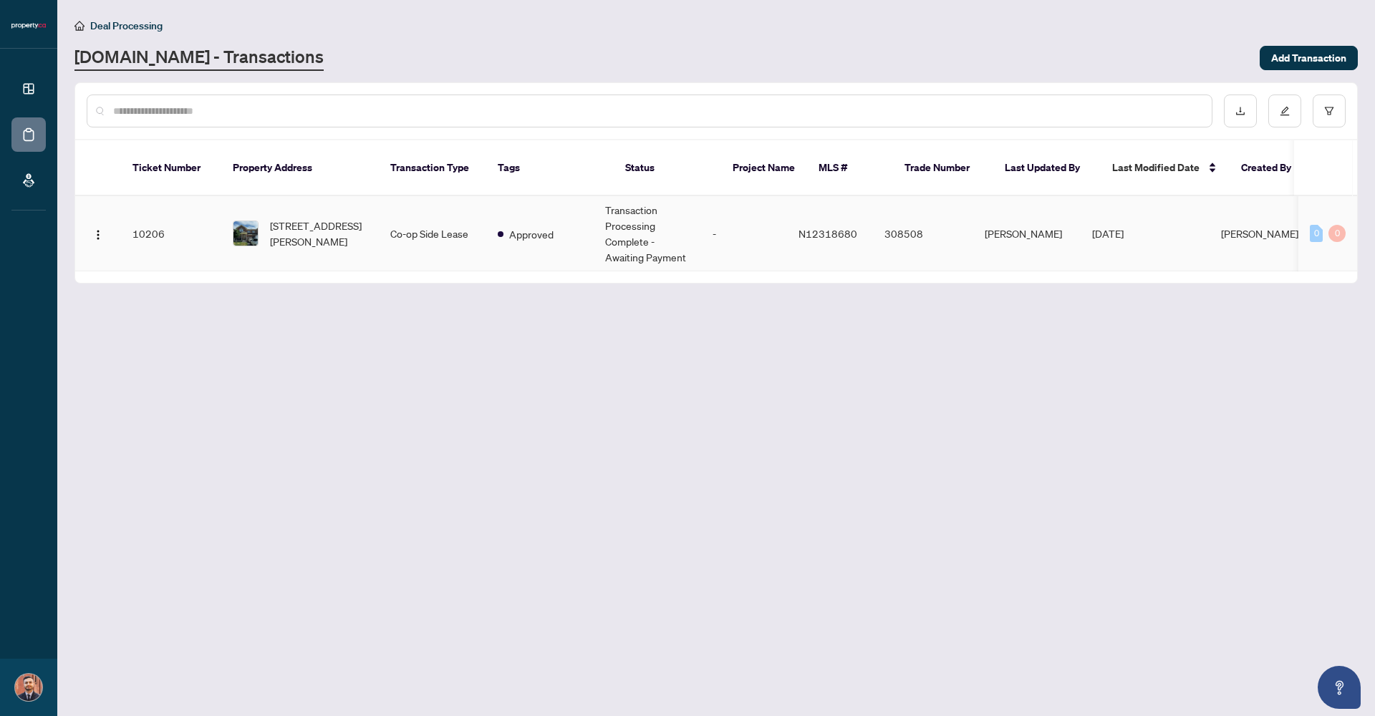 This screenshot has width=1375, height=716. I want to click on button: Logo, so click(98, 233).